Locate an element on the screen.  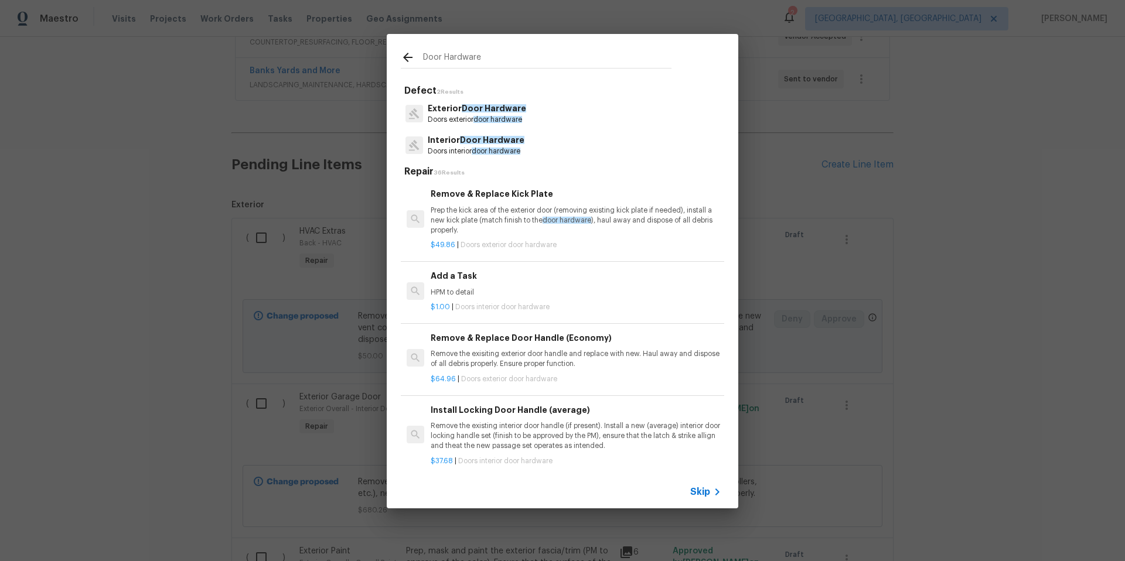
p: Exterior is located at coordinates (477, 108).